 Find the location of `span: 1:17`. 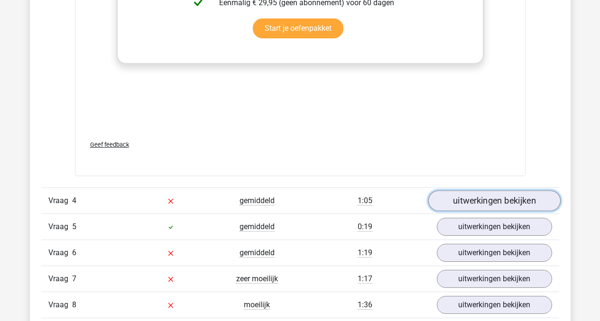

span: 1:17 is located at coordinates (365, 279).